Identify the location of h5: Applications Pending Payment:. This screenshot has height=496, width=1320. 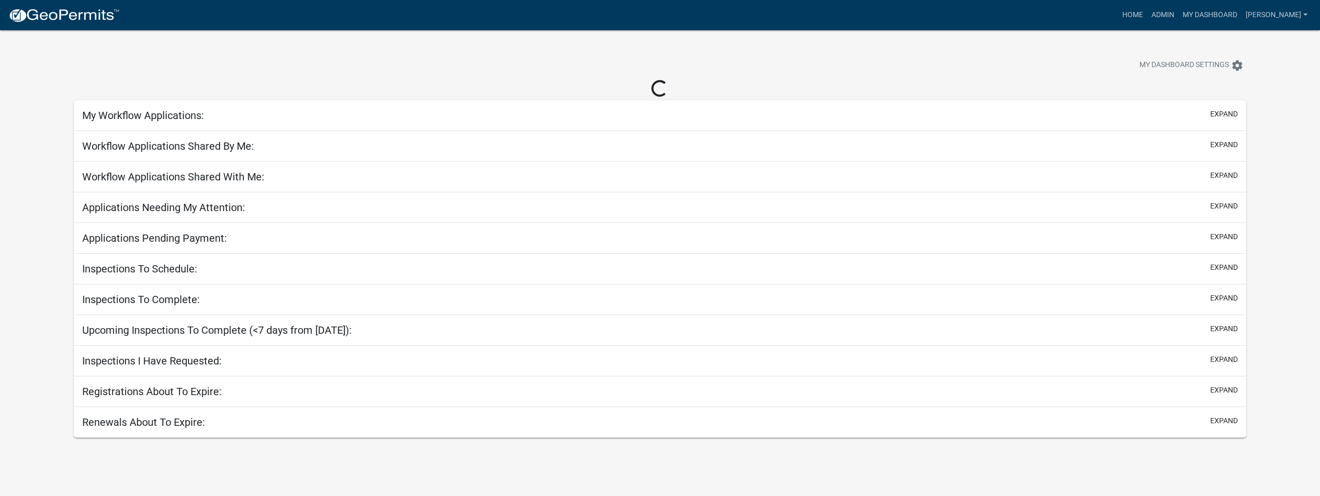
(154, 238).